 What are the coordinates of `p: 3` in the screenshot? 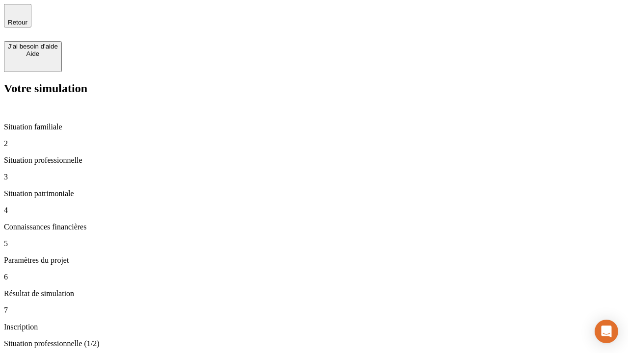 It's located at (314, 177).